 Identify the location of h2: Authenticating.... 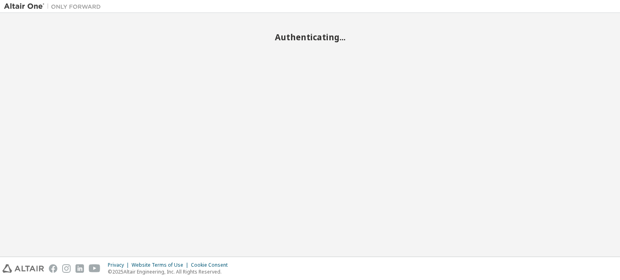
(310, 37).